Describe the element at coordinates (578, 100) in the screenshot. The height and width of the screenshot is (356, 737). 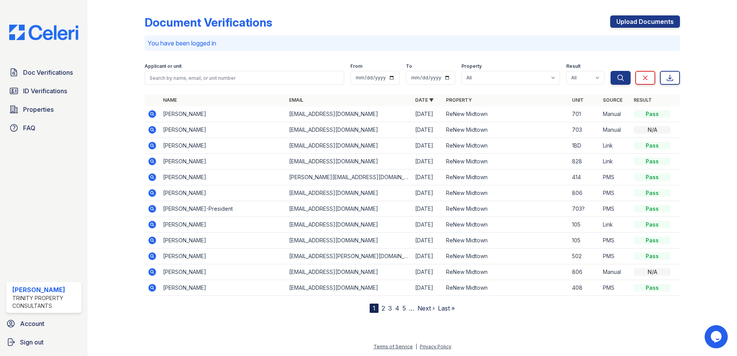
I see `a: Unit` at that location.